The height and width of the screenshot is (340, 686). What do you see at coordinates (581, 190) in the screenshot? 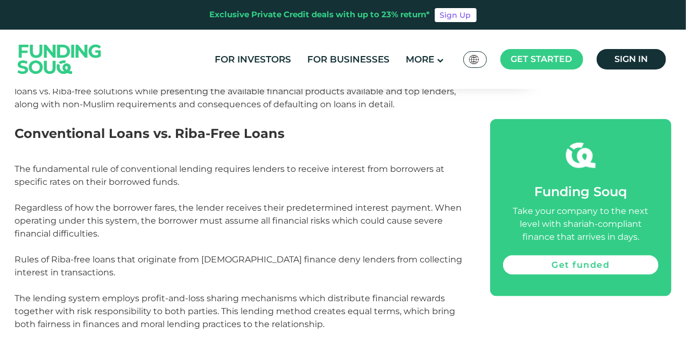
I see `span: Funding Souq` at bounding box center [581, 190].